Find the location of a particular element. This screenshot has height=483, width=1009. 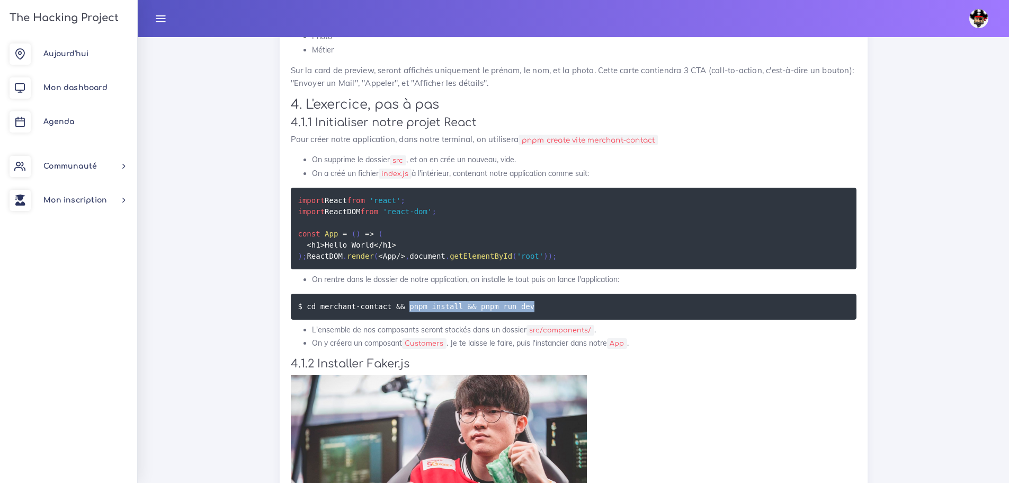

span: 'root' is located at coordinates (530, 256).